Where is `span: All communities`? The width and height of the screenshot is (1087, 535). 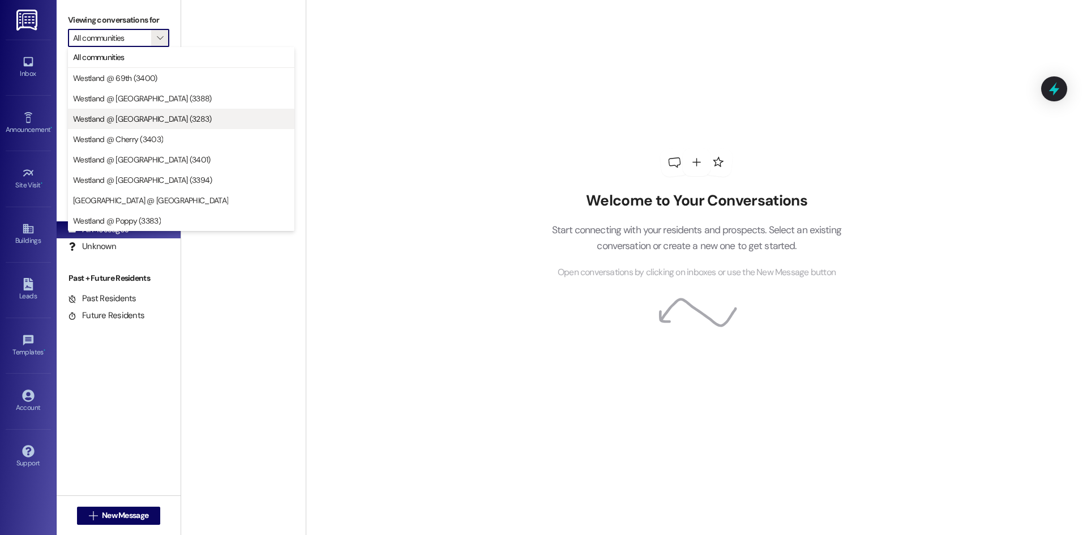 span: All communities is located at coordinates (98, 57).